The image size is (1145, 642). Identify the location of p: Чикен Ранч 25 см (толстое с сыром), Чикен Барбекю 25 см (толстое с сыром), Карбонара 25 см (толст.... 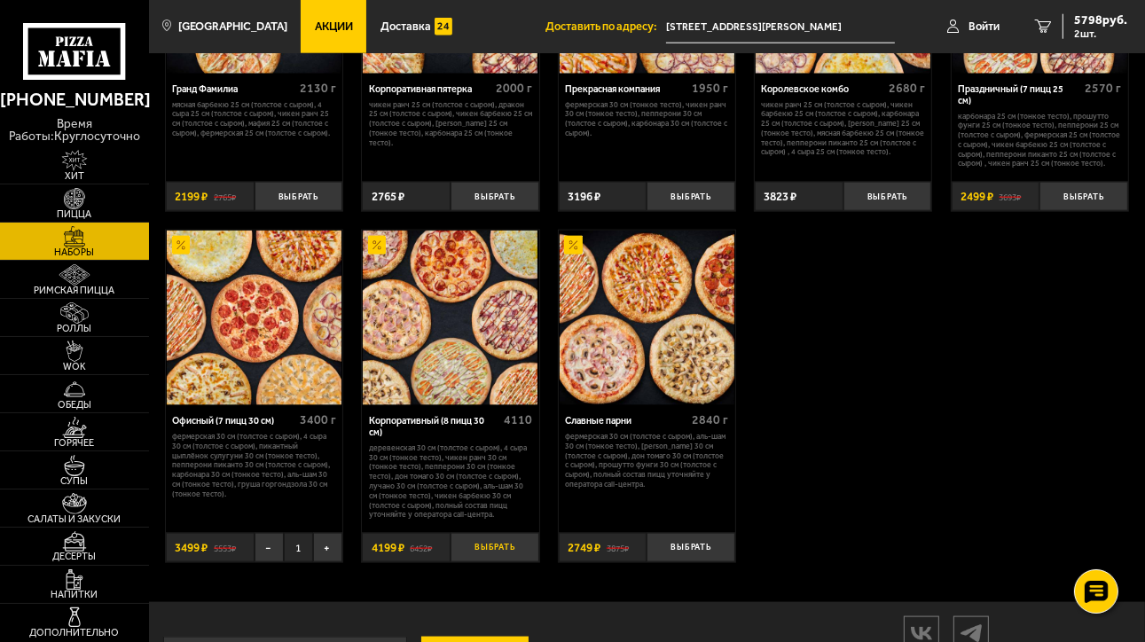
(844, 129).